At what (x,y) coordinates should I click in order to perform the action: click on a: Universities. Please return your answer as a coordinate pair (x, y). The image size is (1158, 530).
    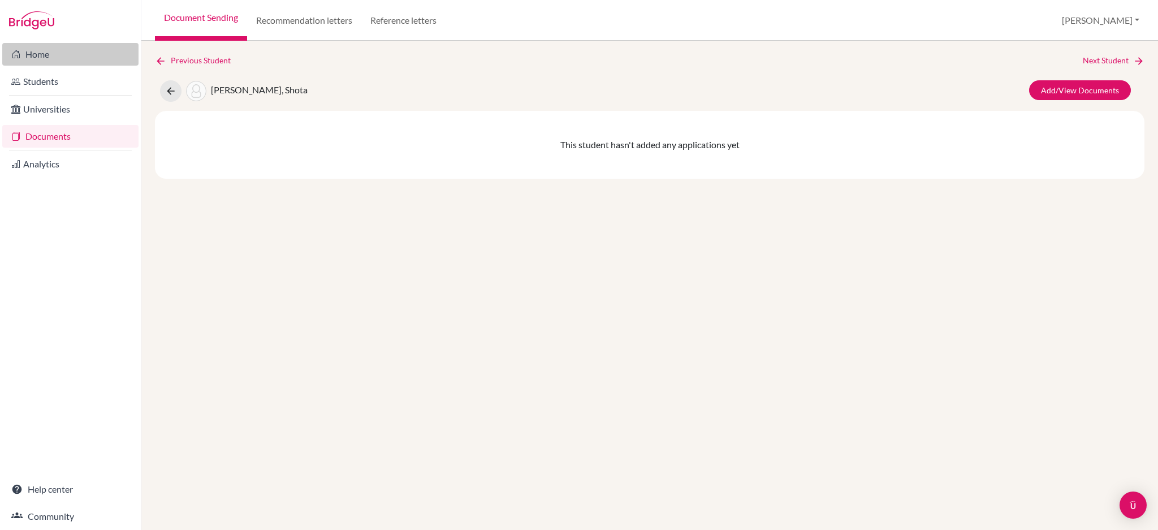
    Looking at the image, I should click on (70, 109).